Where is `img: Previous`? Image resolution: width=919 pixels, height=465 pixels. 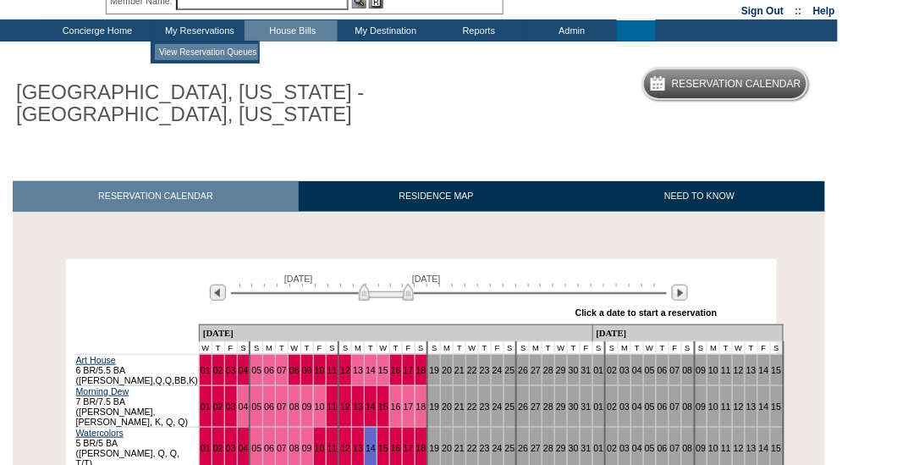
img: Previous is located at coordinates (218, 292).